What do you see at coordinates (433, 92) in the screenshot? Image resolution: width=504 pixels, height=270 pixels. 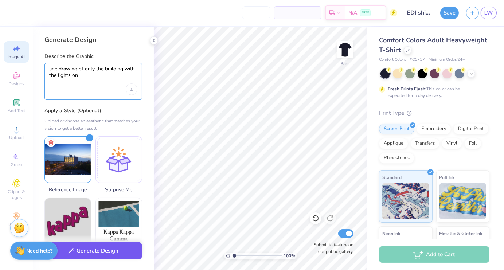 I see `div: This color can be expedited for 5 day delivery.` at bounding box center [433, 92].